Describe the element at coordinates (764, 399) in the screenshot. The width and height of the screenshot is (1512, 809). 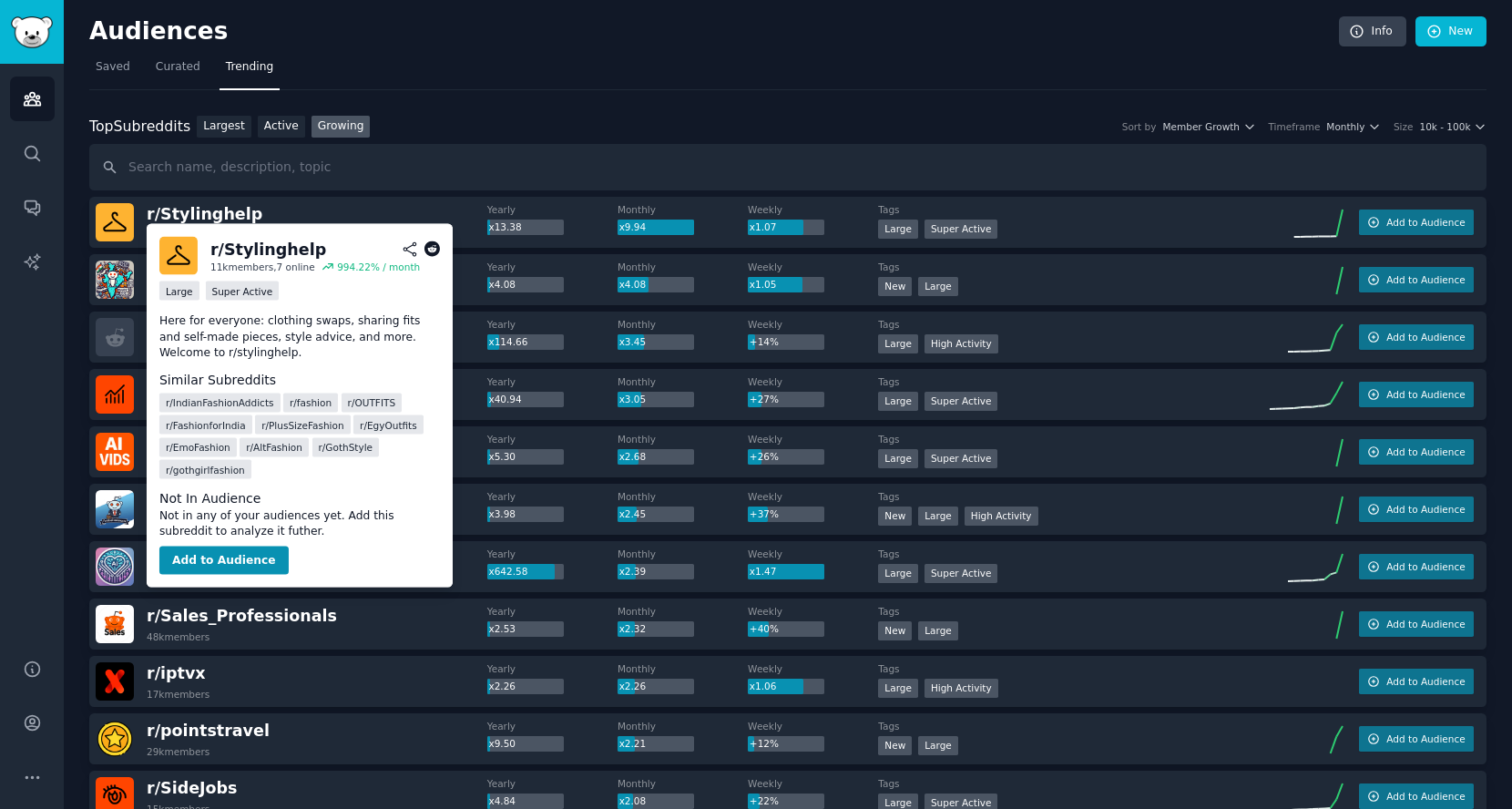
I see `span: +27%` at that location.